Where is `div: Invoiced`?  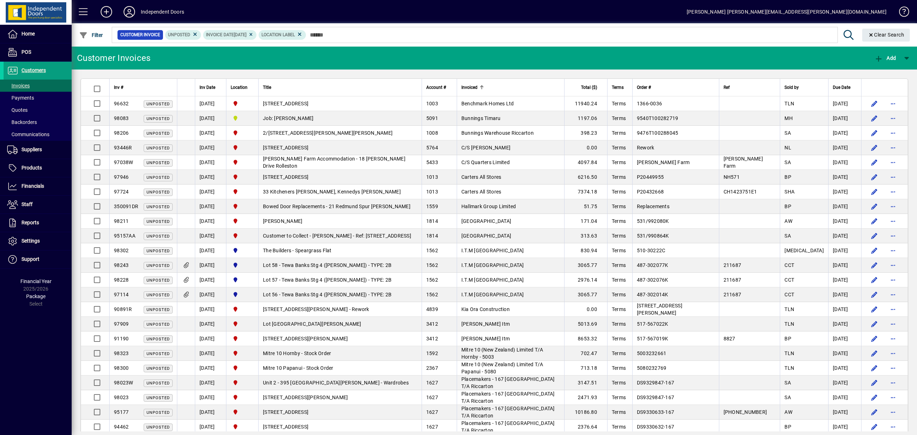
div: Invoiced is located at coordinates (511, 87).